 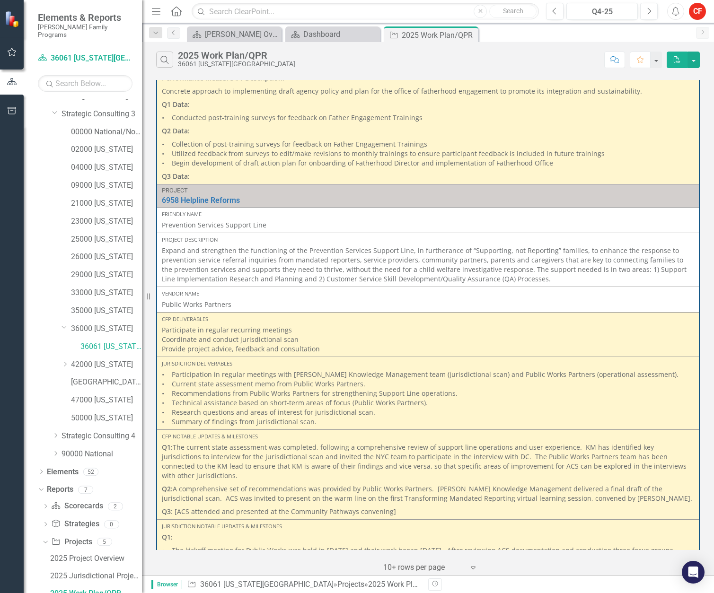 What do you see at coordinates (175, 176) in the screenshot?
I see `strong: Q3 Data:` at bounding box center [175, 176].